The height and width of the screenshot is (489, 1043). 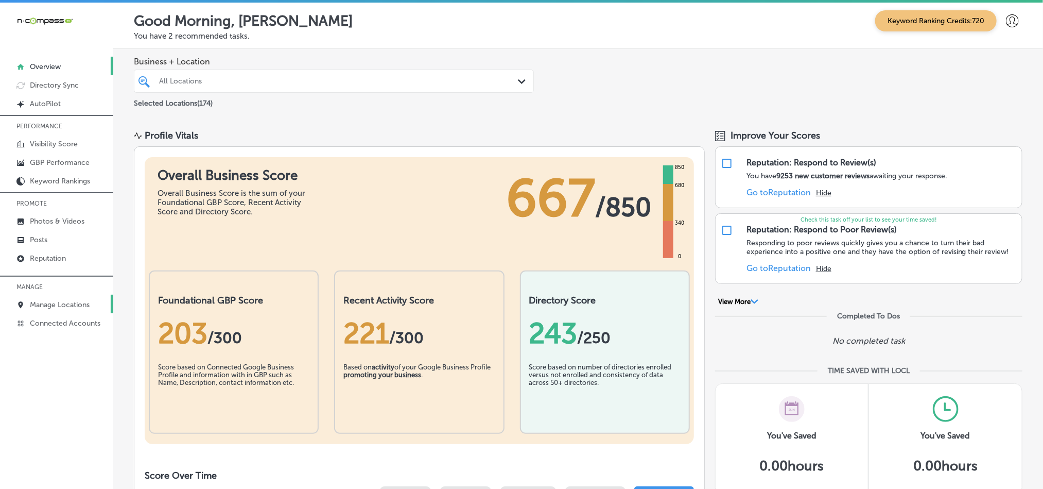 What do you see at coordinates (550, 198) in the screenshot?
I see `span: 667` at bounding box center [550, 198].